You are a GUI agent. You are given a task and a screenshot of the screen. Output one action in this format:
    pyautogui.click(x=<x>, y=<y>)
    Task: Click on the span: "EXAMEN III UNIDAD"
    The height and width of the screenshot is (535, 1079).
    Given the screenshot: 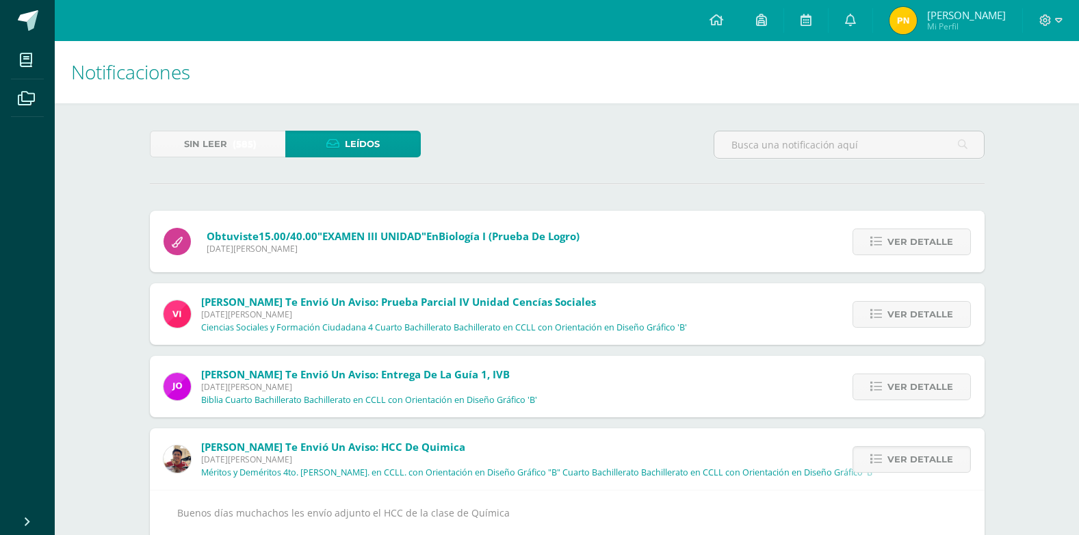 What is the action you would take?
    pyautogui.click(x=371, y=236)
    